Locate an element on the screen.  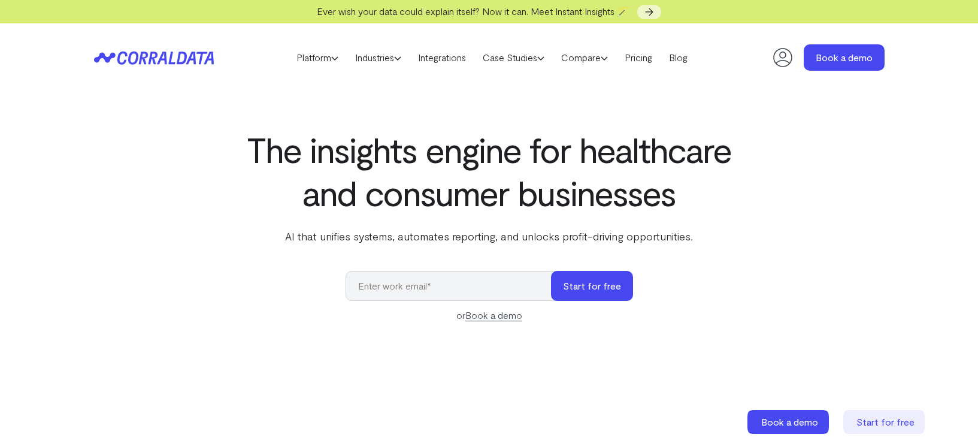
a: Case Studies is located at coordinates (513, 58).